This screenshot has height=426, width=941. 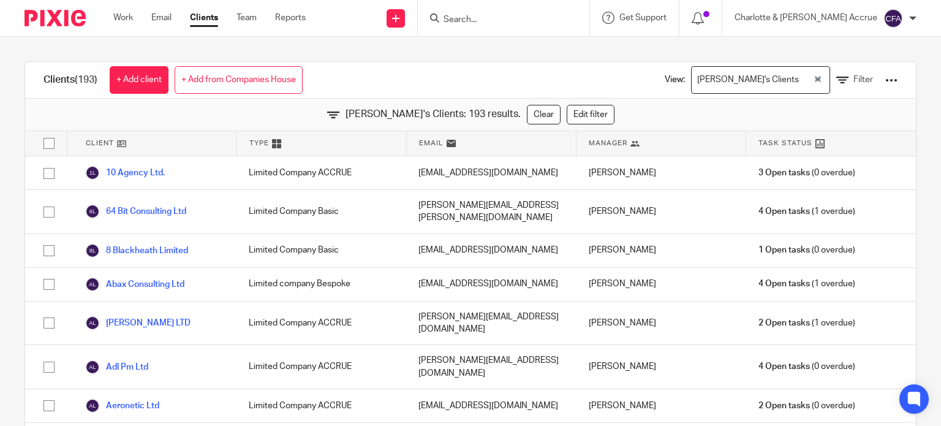 I want to click on input: Search, so click(x=498, y=20).